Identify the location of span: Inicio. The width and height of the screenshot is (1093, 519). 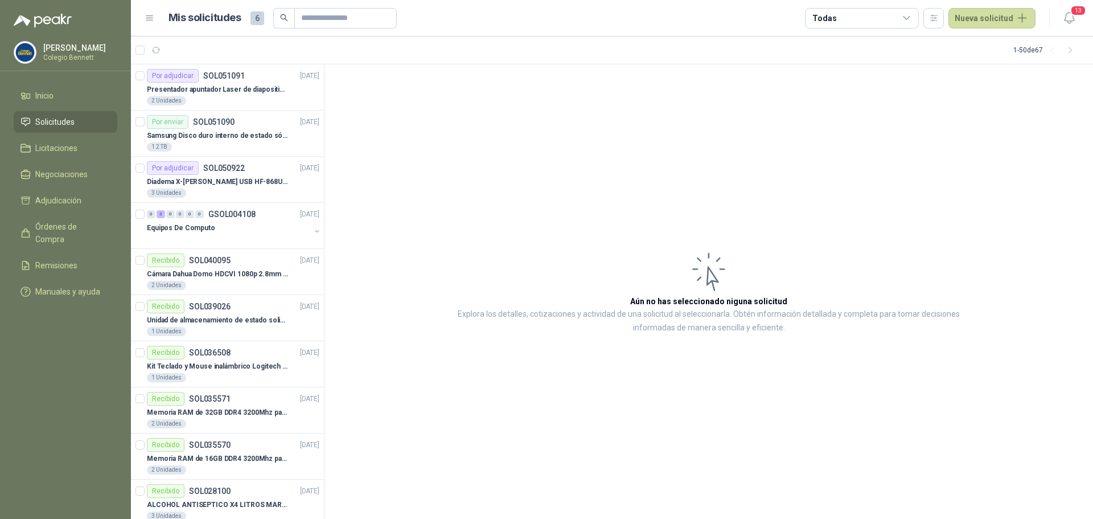
(44, 96).